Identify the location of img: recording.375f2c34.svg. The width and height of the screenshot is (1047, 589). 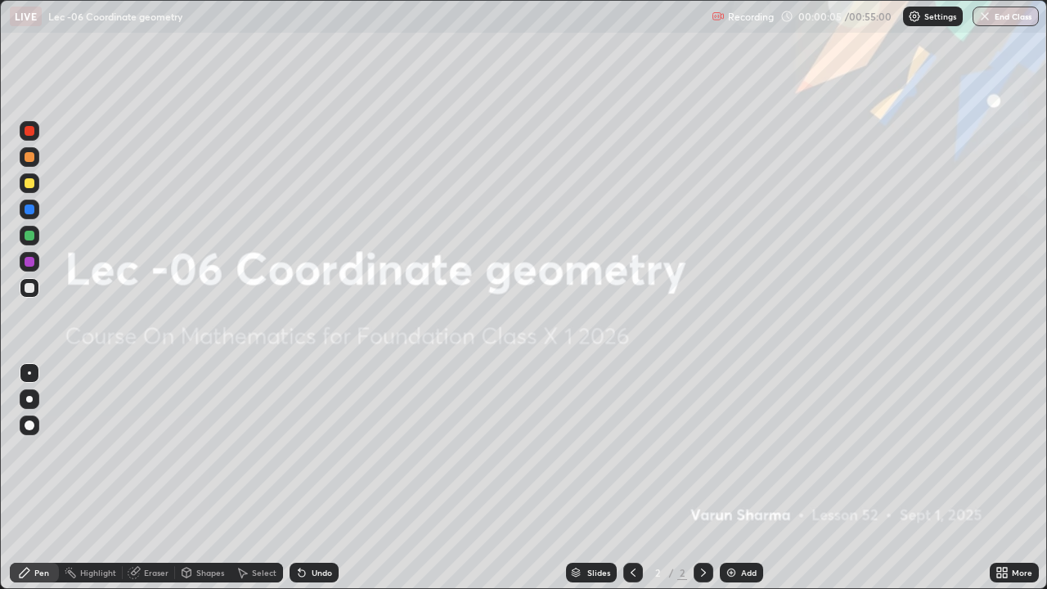
(718, 16).